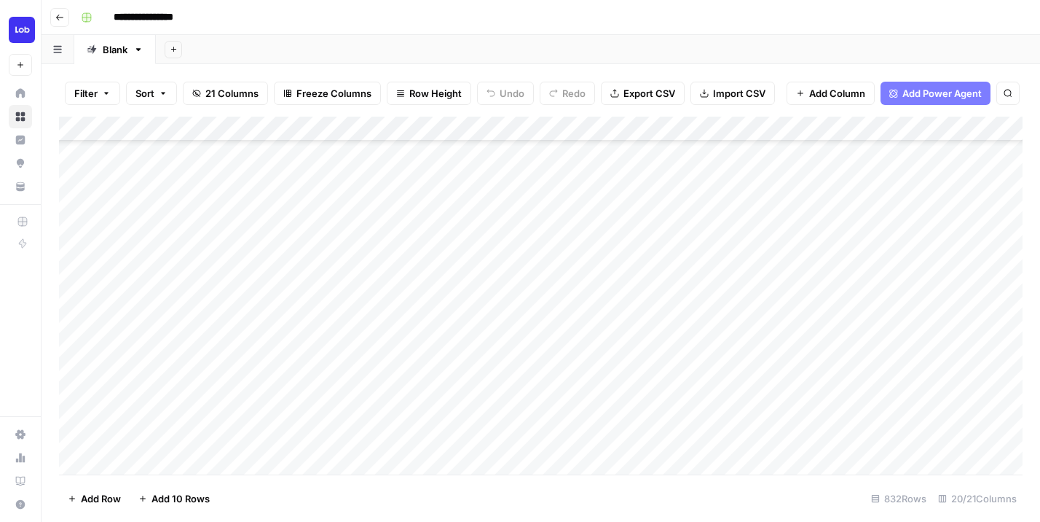 This screenshot has width=1040, height=522. I want to click on button: Redo, so click(567, 93).